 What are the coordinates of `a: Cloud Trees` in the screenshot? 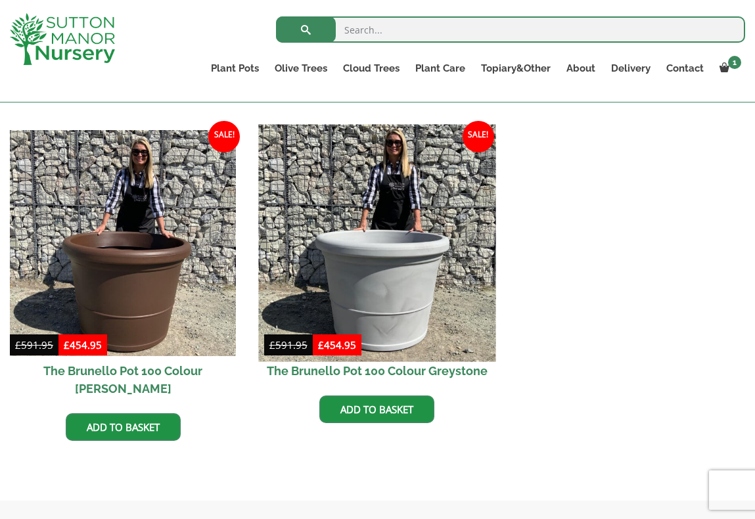 It's located at (371, 68).